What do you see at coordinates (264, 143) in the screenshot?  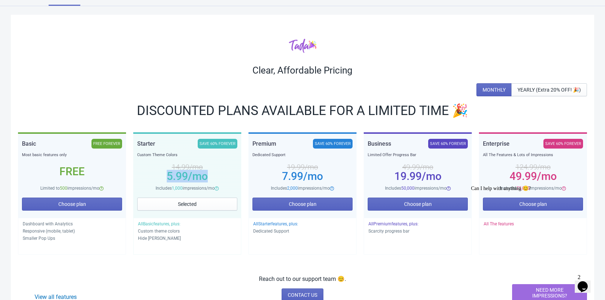 I see `div: Premium` at bounding box center [264, 143].